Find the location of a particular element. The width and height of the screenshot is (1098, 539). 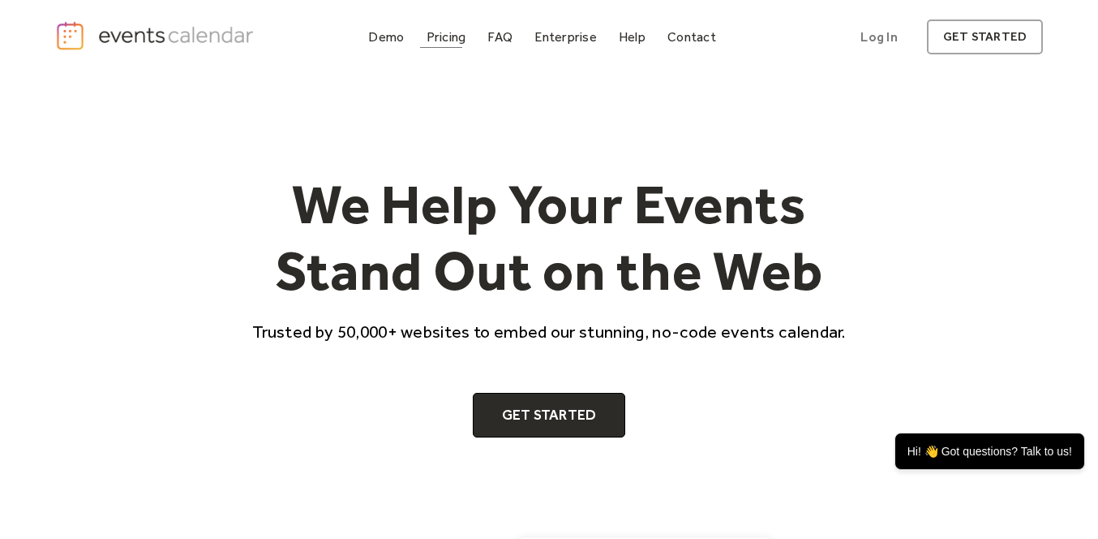

div: Help is located at coordinates (632, 37).